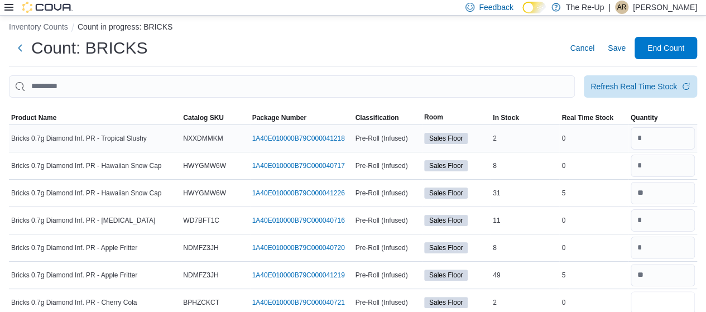 Image resolution: width=706 pixels, height=312 pixels. What do you see at coordinates (299, 138) in the screenshot?
I see `a: 1A40E010000B79C000041218` at bounding box center [299, 138].